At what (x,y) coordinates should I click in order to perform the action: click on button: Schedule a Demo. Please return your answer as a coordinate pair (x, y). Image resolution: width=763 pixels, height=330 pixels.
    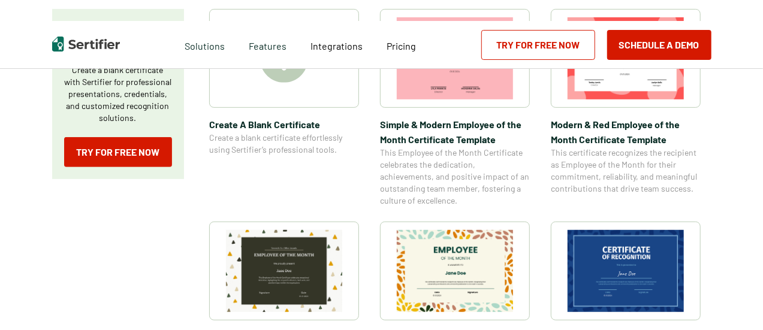
    Looking at the image, I should click on (659, 45).